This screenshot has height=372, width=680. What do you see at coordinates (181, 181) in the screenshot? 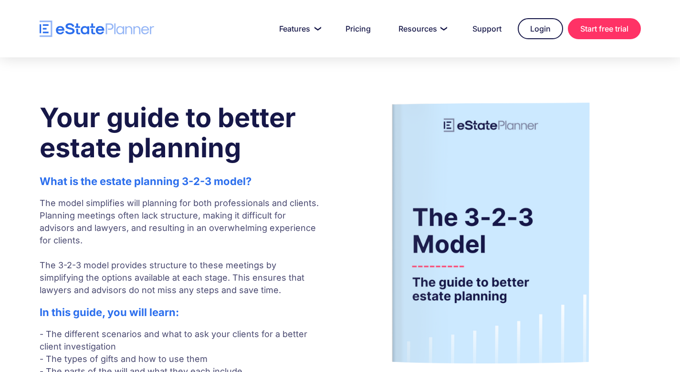
I see `h2: What is the estate planning 3-2-3 model?` at bounding box center [181, 181].